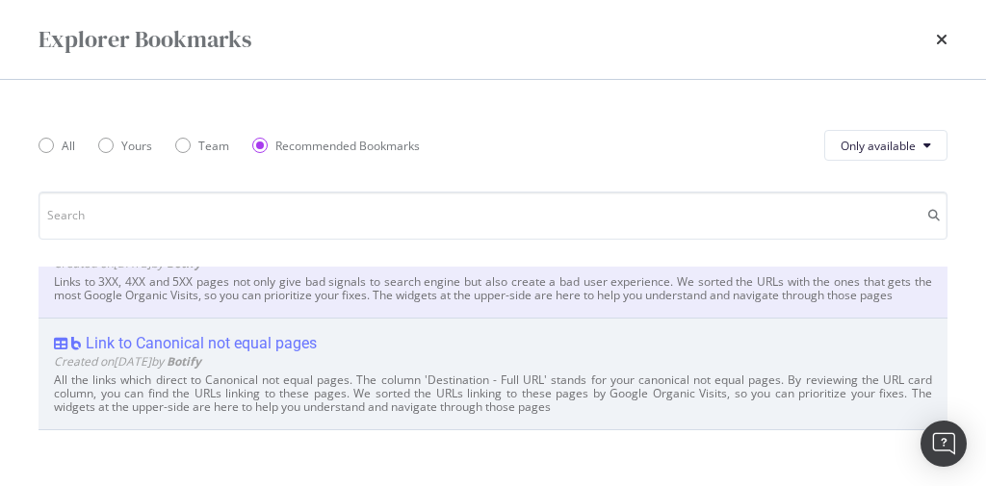 This screenshot has width=986, height=486. I want to click on span: Only available, so click(878, 145).